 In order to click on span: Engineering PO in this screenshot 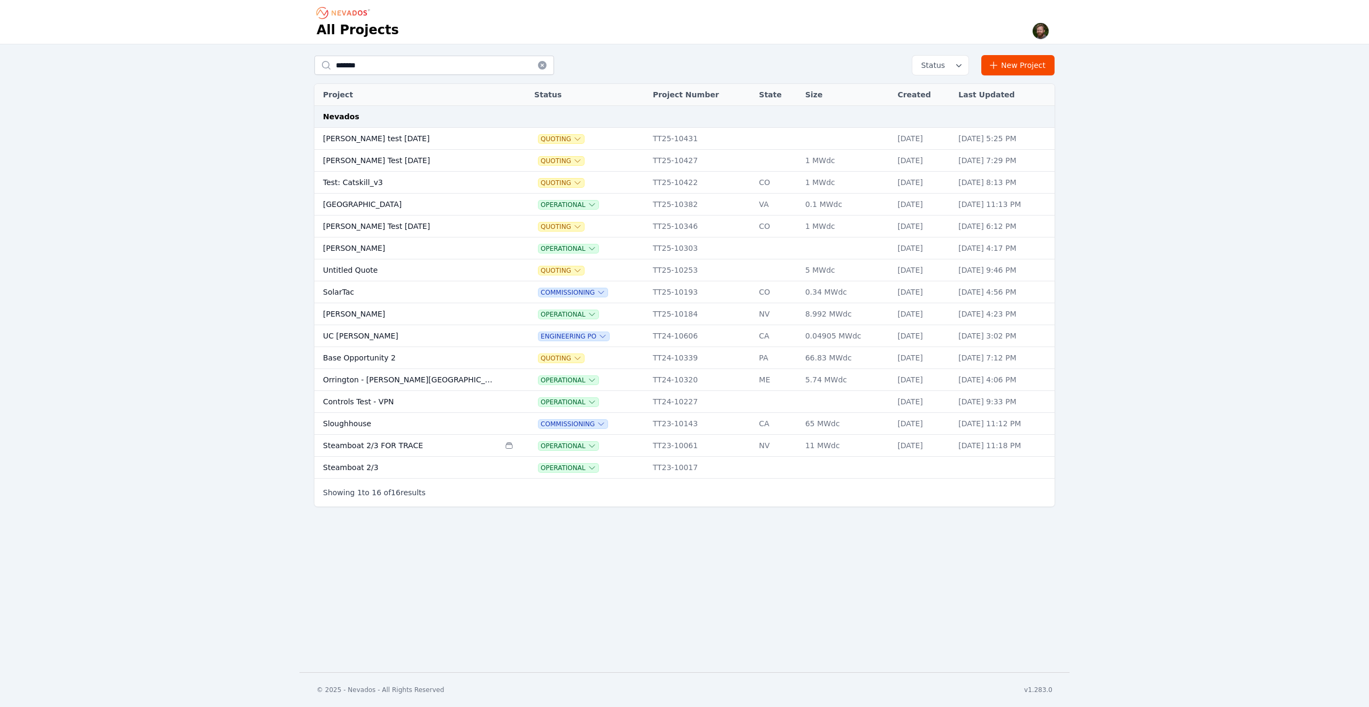, I will do `click(574, 336)`.